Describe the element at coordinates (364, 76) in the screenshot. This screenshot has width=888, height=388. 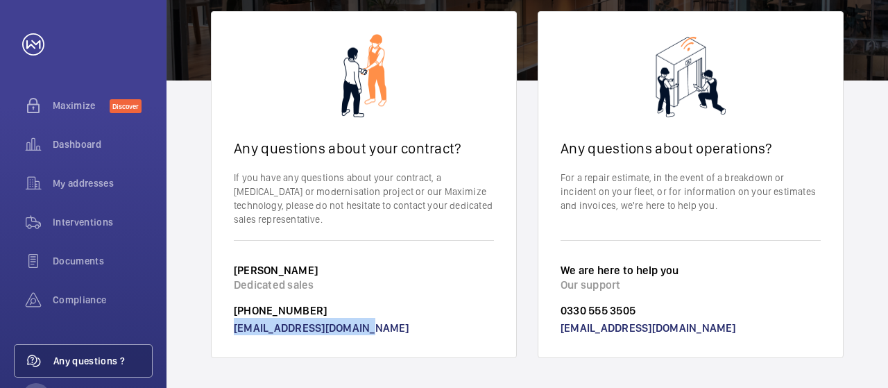
I see `img: contact-sales.png` at that location.